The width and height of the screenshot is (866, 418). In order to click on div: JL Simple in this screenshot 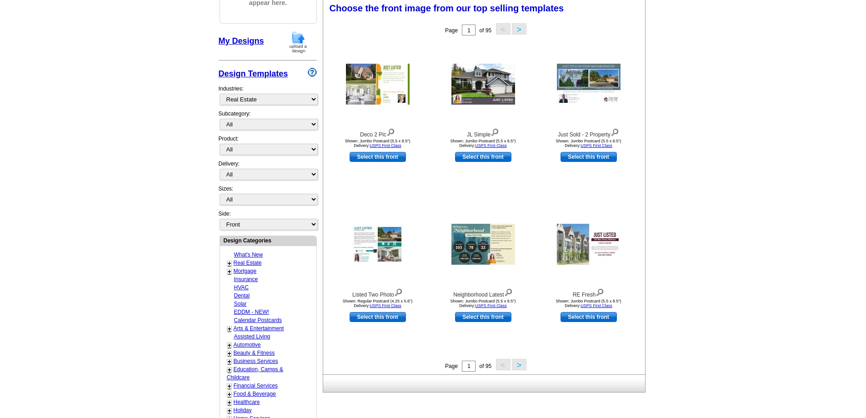, I will do `click(483, 132)`.